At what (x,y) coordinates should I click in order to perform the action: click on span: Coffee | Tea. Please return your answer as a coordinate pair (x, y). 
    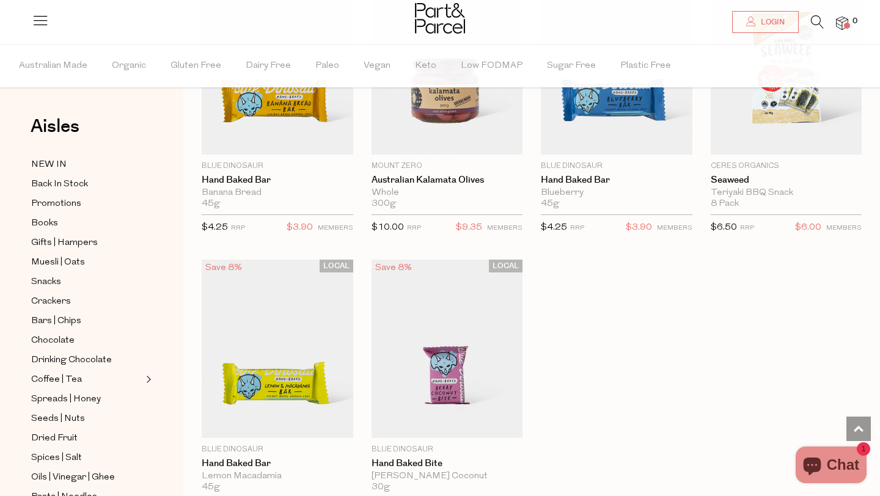
    Looking at the image, I should click on (56, 380).